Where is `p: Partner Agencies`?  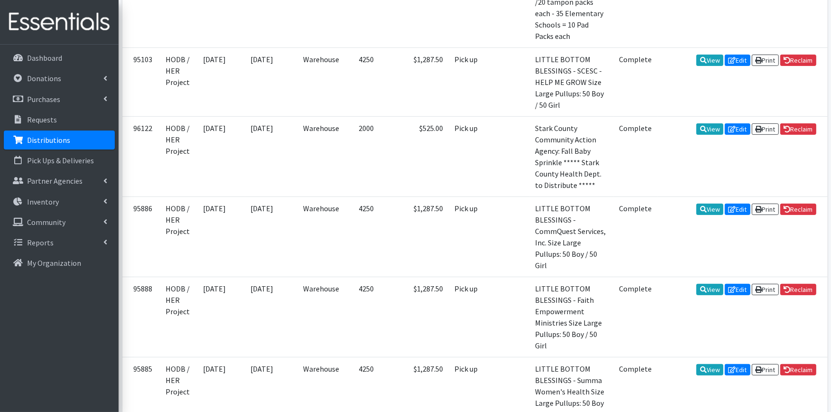 p: Partner Agencies is located at coordinates (55, 181).